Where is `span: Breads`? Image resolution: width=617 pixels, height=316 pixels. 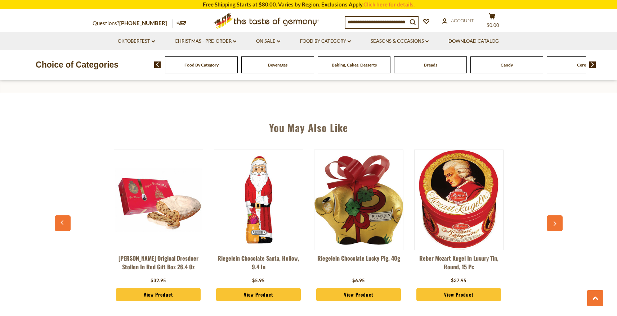 span: Breads is located at coordinates (430, 65).